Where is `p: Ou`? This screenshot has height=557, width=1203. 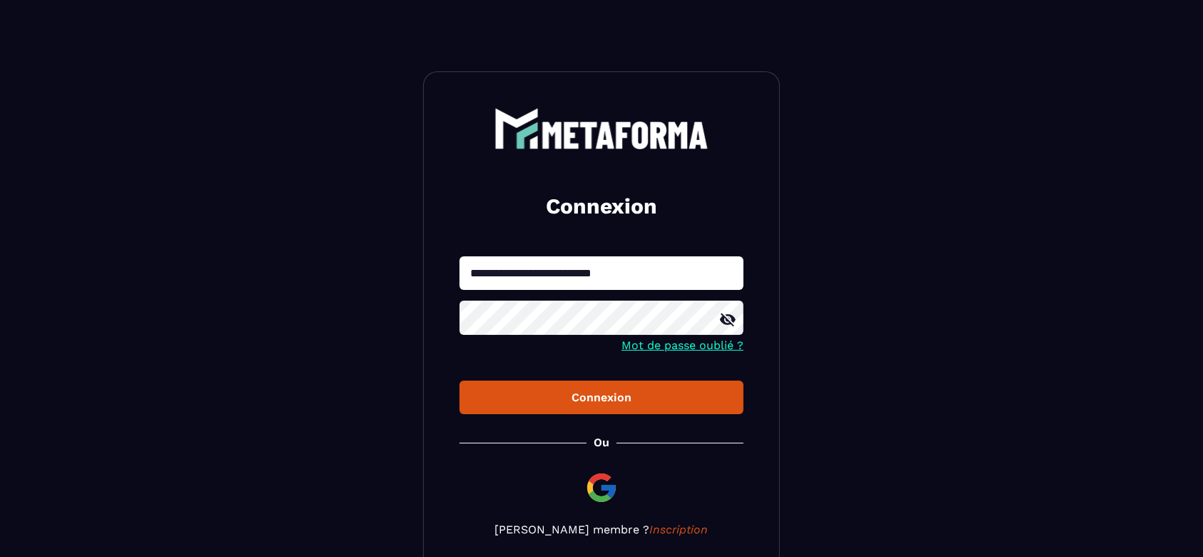 p: Ou is located at coordinates (601, 442).